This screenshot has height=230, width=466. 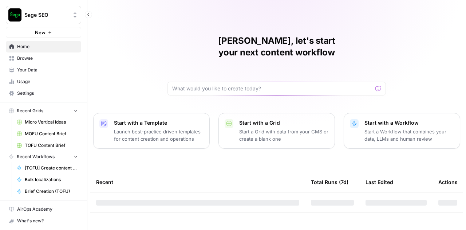 What do you see at coordinates (409, 123) in the screenshot?
I see `p: Start with a Workflow` at bounding box center [409, 123].